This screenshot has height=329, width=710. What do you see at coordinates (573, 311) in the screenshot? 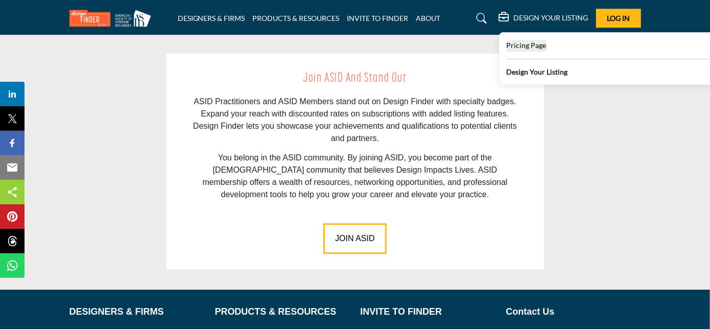
I see `a: Contact Us` at bounding box center [573, 311].